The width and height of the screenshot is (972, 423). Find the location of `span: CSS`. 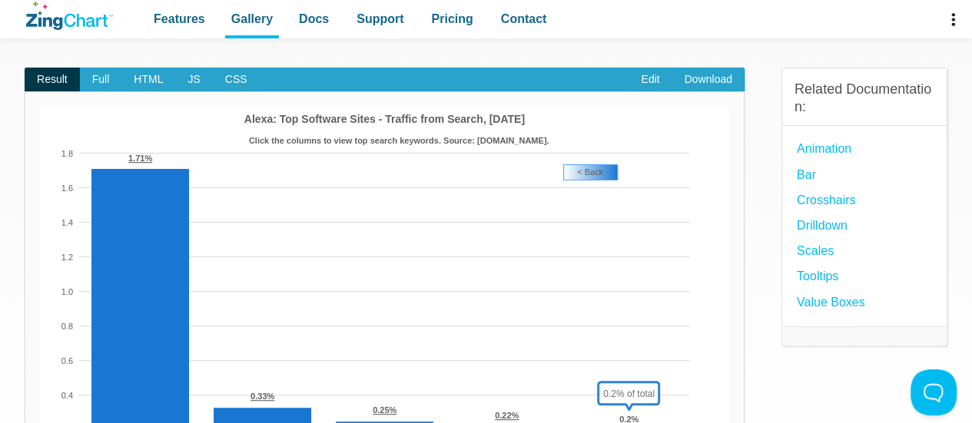

span: CSS is located at coordinates (236, 80).